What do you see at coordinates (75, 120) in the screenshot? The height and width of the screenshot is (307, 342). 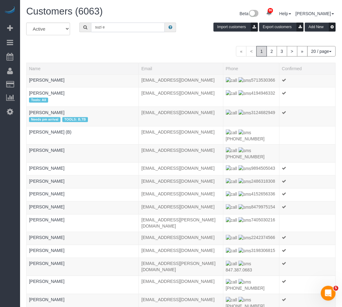 I see `span: TOOLS: B,TB` at bounding box center [75, 120].